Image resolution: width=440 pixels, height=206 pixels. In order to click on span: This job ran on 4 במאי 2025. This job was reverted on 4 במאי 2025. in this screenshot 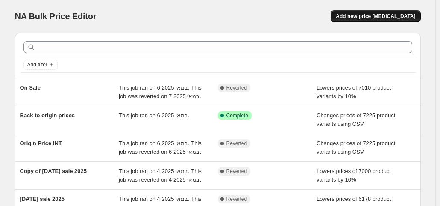, I will do `click(160, 175)`.